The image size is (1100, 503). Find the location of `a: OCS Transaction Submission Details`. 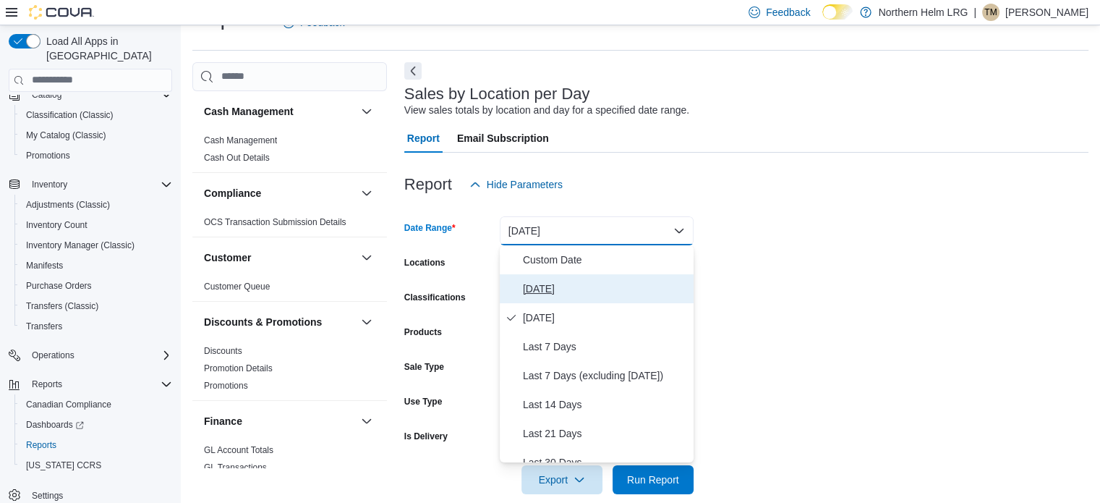

a: OCS Transaction Submission Details is located at coordinates (275, 222).